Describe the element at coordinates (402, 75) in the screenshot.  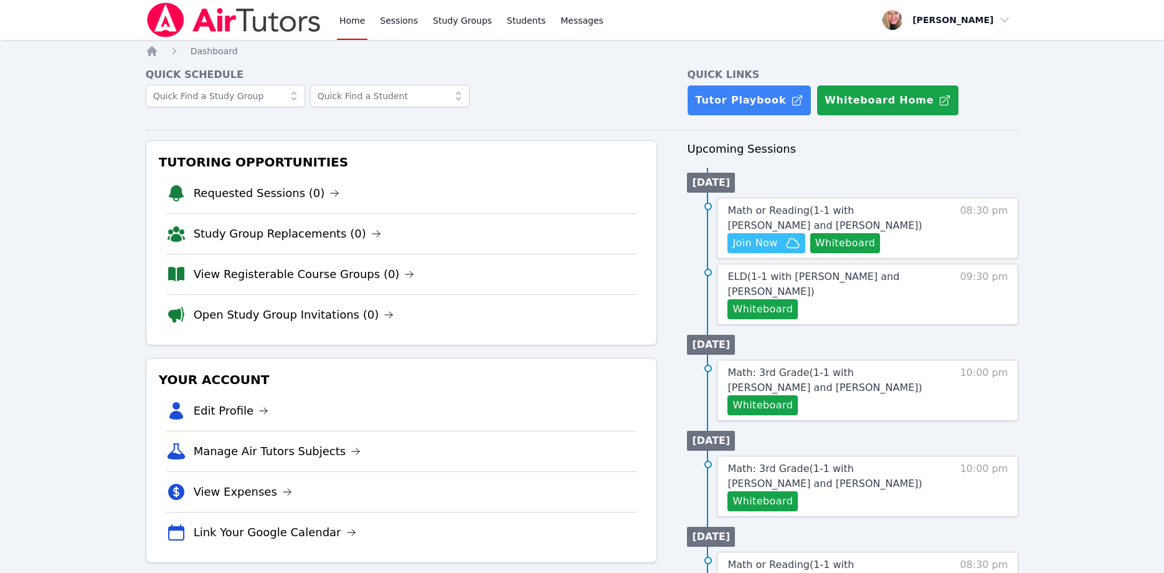
I see `h4: Quick Schedule` at that location.